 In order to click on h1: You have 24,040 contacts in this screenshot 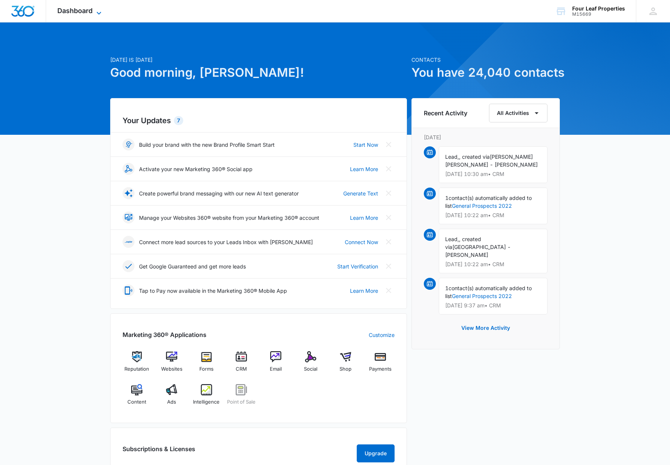, I will do `click(485, 73)`.